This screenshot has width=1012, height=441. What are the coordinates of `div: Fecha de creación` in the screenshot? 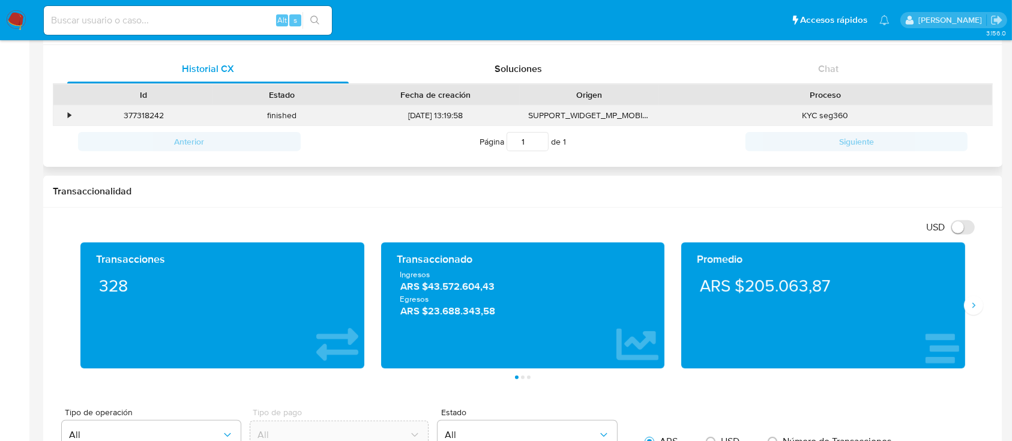 It's located at (435, 95).